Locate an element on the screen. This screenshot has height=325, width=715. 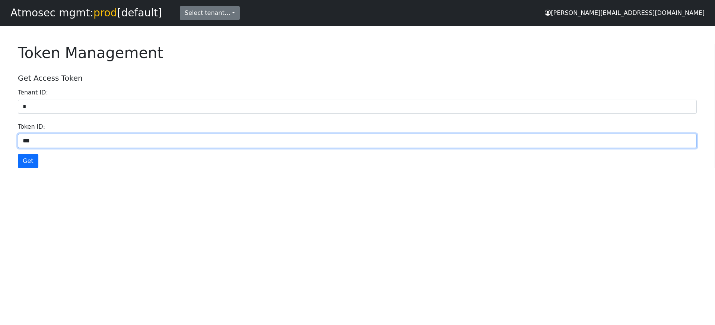
h5: Get Access Token is located at coordinates (357, 78).